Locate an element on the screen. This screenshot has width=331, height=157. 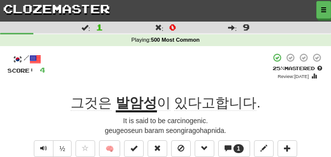
span: Score: is located at coordinates (21, 70).